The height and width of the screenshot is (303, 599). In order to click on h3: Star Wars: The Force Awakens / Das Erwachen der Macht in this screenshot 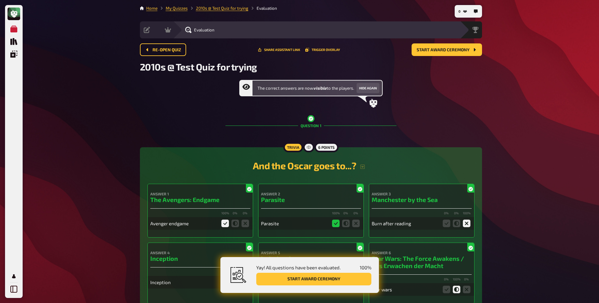, I will do `click(422, 262)`.